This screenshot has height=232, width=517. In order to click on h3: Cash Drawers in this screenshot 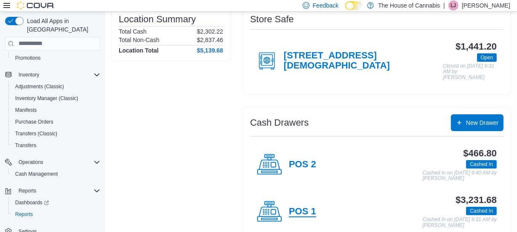, I will do `click(279, 123)`.